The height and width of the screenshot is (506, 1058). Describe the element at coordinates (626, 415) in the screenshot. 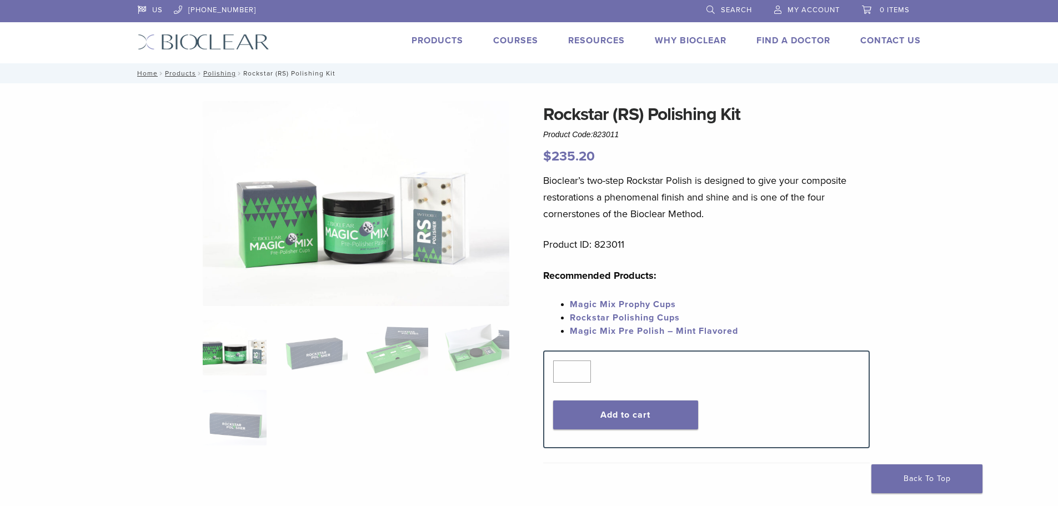

I see `button: Add to cart` at that location.